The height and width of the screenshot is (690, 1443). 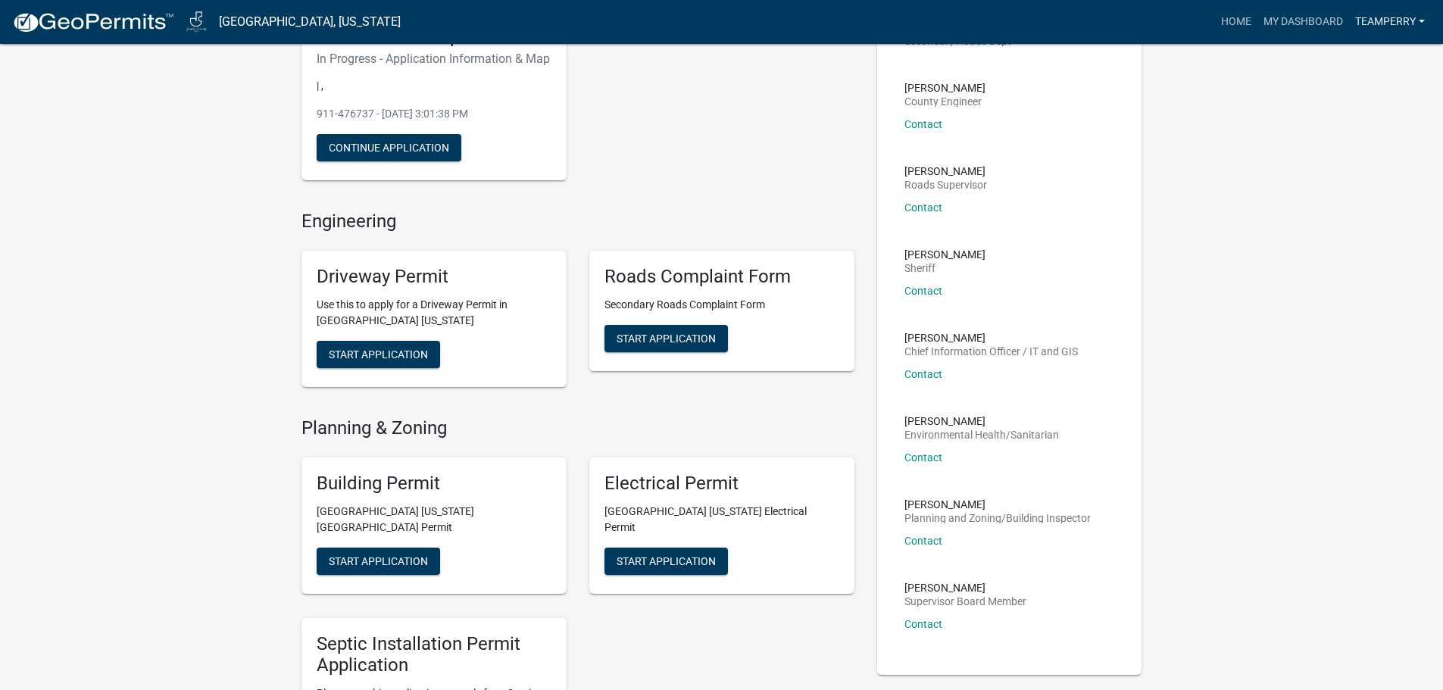 What do you see at coordinates (196, 21) in the screenshot?
I see `img: Jasper County, Iowa` at bounding box center [196, 21].